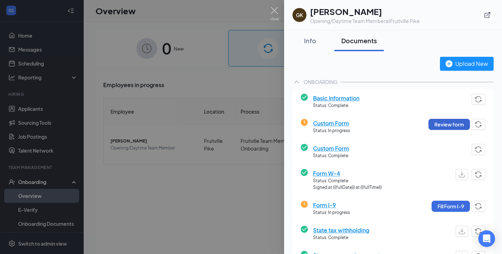  I want to click on div: Opening/Daytime Team Member at Fruitville Pike, so click(365, 21).